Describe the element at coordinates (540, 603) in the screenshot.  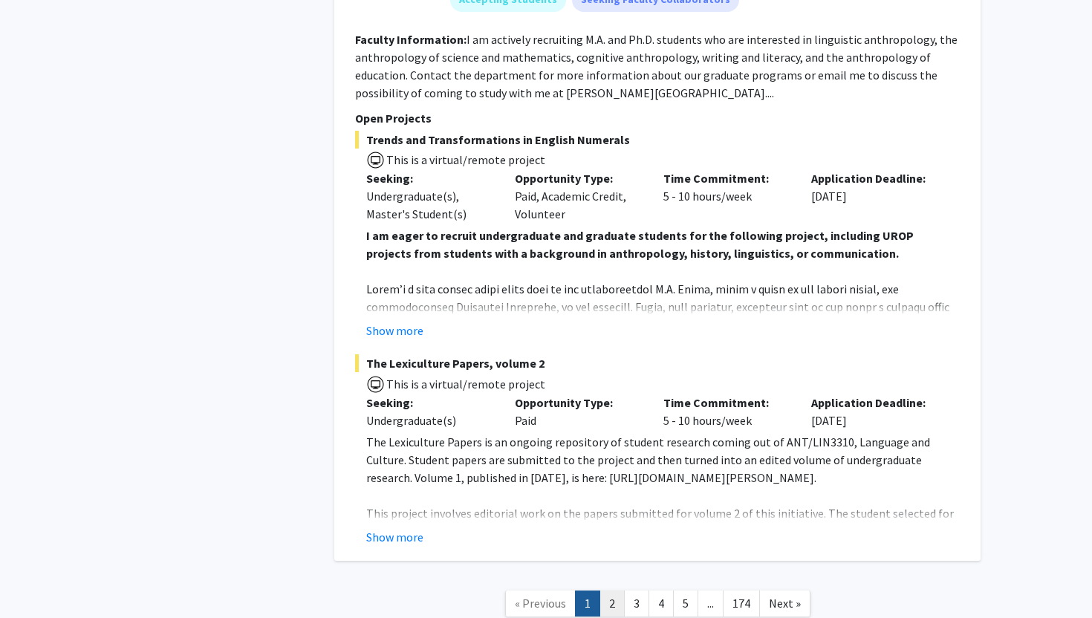
I see `span: « Previous` at that location.